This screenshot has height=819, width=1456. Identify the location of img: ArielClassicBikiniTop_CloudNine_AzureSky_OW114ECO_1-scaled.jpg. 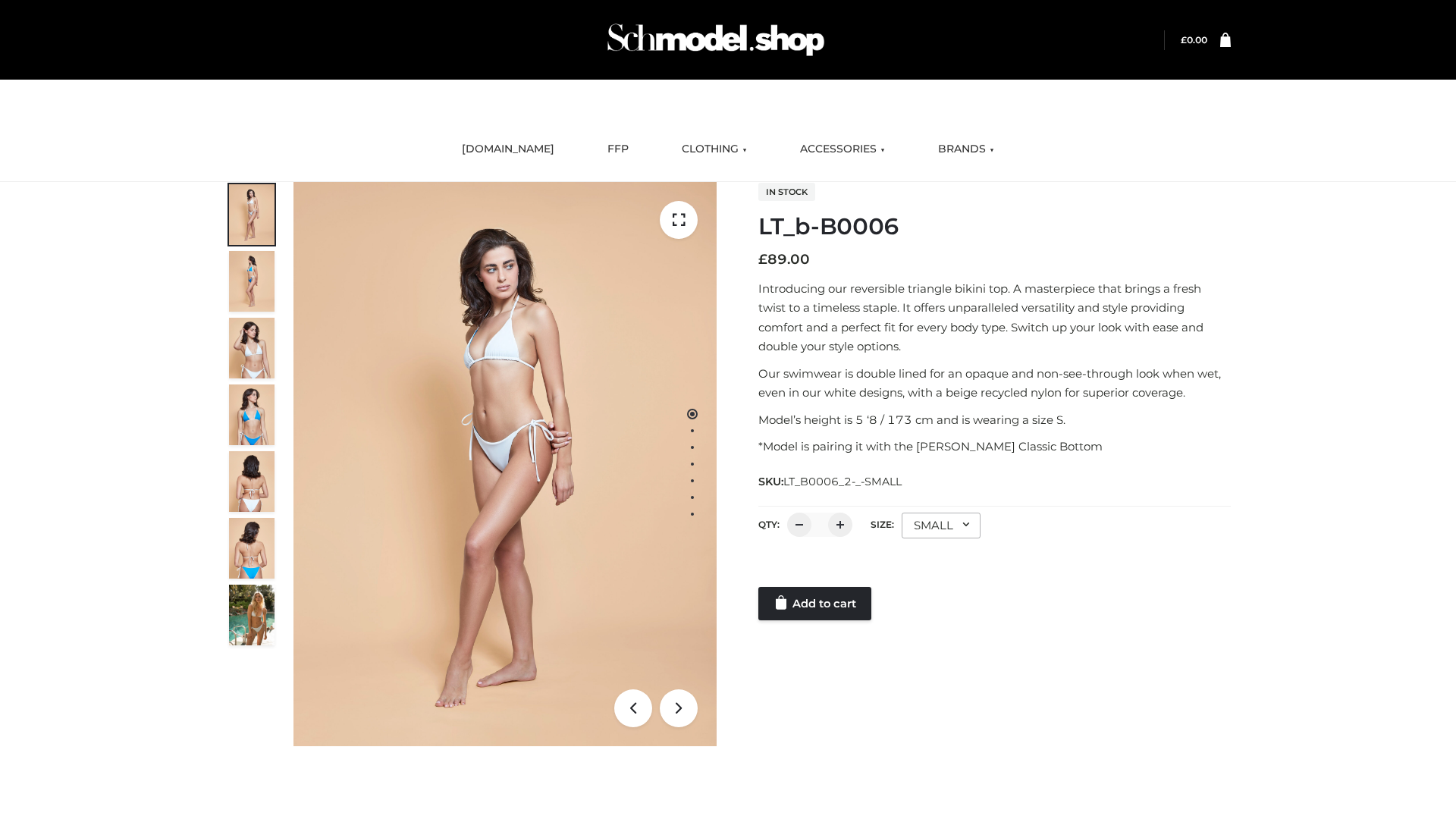
(251, 214).